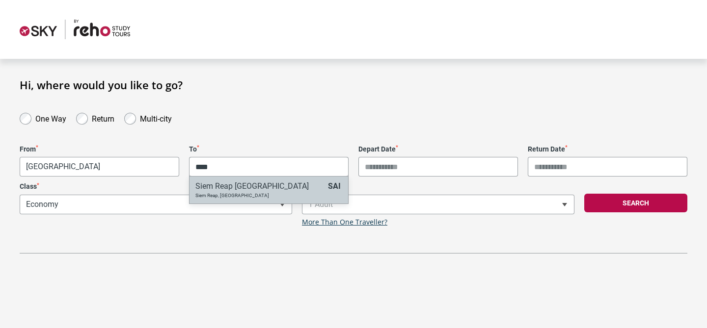 Image resolution: width=707 pixels, height=328 pixels. What do you see at coordinates (156, 205) in the screenshot?
I see `span: Economy` at bounding box center [156, 205].